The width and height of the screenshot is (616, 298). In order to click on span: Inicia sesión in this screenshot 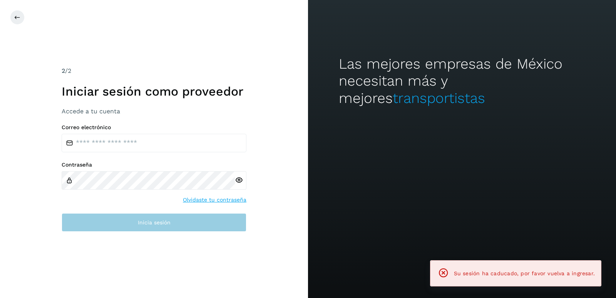, I will do `click(154, 222)`.